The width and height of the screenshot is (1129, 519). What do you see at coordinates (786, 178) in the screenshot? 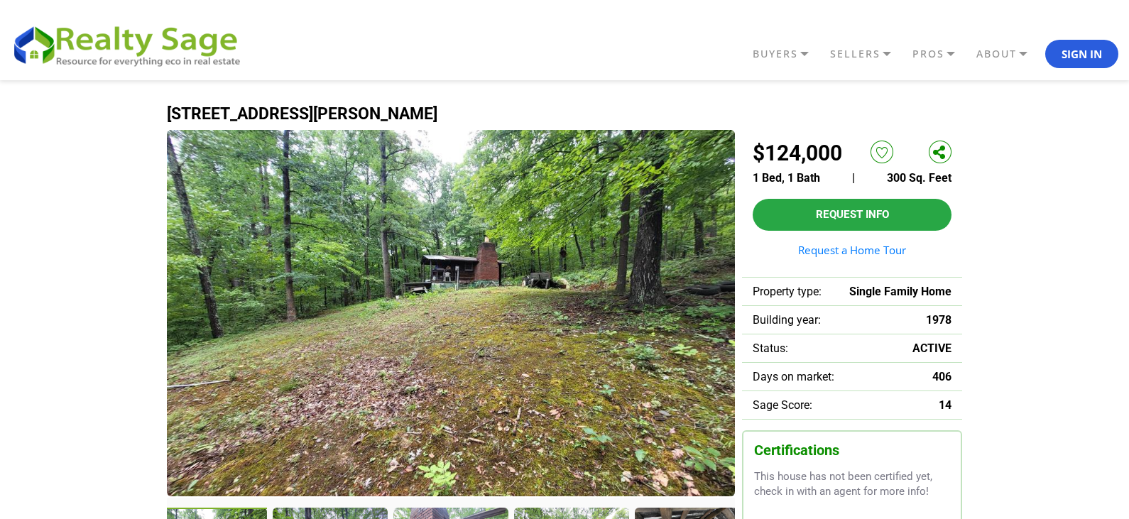
I see `span: 1 Bed, 1 Bath` at bounding box center [786, 178].